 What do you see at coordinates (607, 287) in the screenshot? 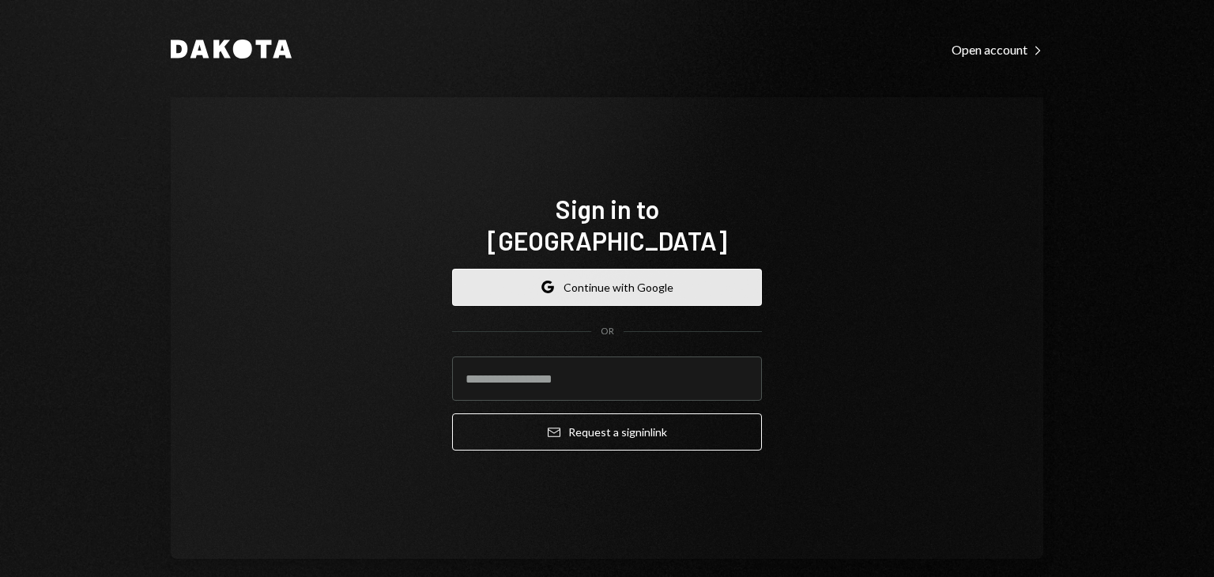
I see `button: Continue with Google` at bounding box center [607, 287].